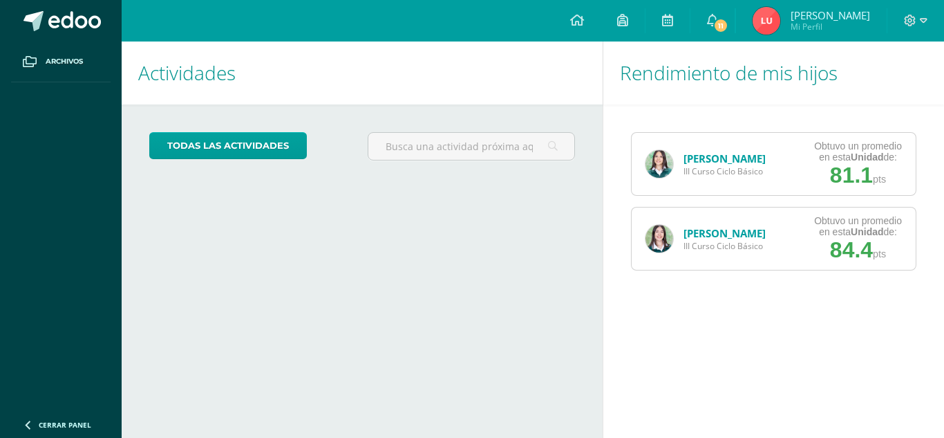 The width and height of the screenshot is (944, 438). What do you see at coordinates (660, 164) in the screenshot?
I see `img: d08717c51e9b47360446ab438b1ca3c6.png` at bounding box center [660, 164].